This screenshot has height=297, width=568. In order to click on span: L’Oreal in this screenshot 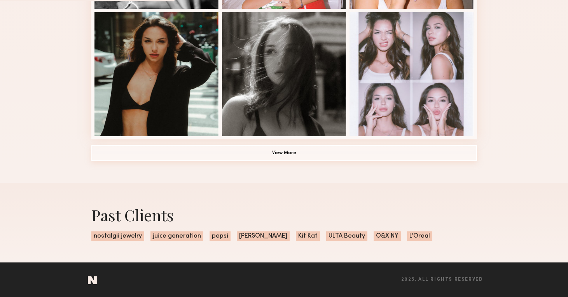, I will do `click(420, 236)`.